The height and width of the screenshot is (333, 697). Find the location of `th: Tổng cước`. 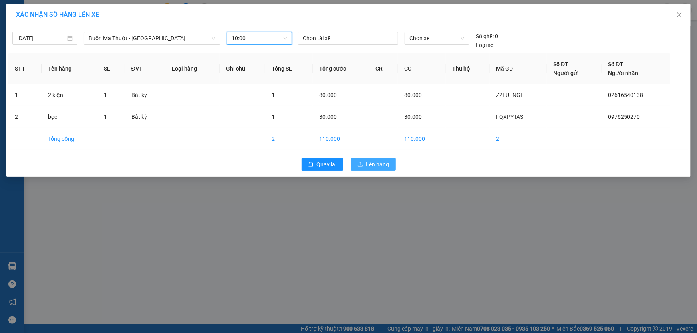

th: Tổng cước is located at coordinates (341, 69).